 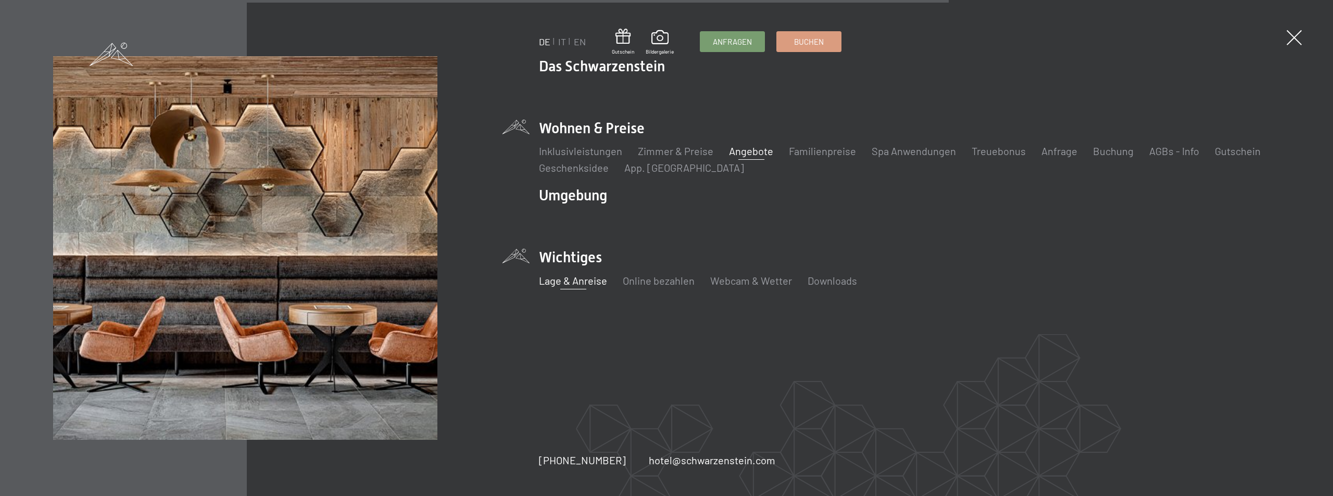 I want to click on span: Gutschein, so click(x=623, y=52).